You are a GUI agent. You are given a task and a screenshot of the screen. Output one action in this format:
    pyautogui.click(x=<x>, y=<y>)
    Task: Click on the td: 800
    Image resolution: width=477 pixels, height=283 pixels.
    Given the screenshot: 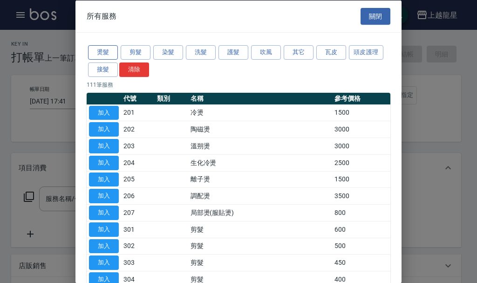 What is the action you would take?
    pyautogui.click(x=361, y=212)
    